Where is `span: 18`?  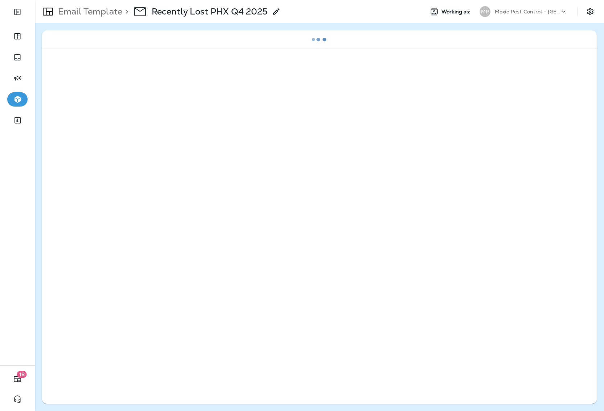
span: 18 is located at coordinates (22, 375).